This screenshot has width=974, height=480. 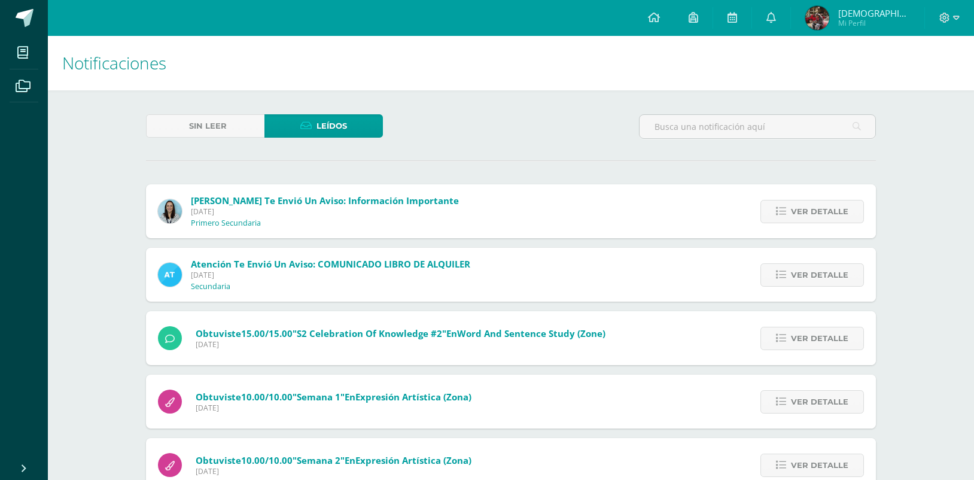 I want to click on a: Leídos, so click(x=324, y=126).